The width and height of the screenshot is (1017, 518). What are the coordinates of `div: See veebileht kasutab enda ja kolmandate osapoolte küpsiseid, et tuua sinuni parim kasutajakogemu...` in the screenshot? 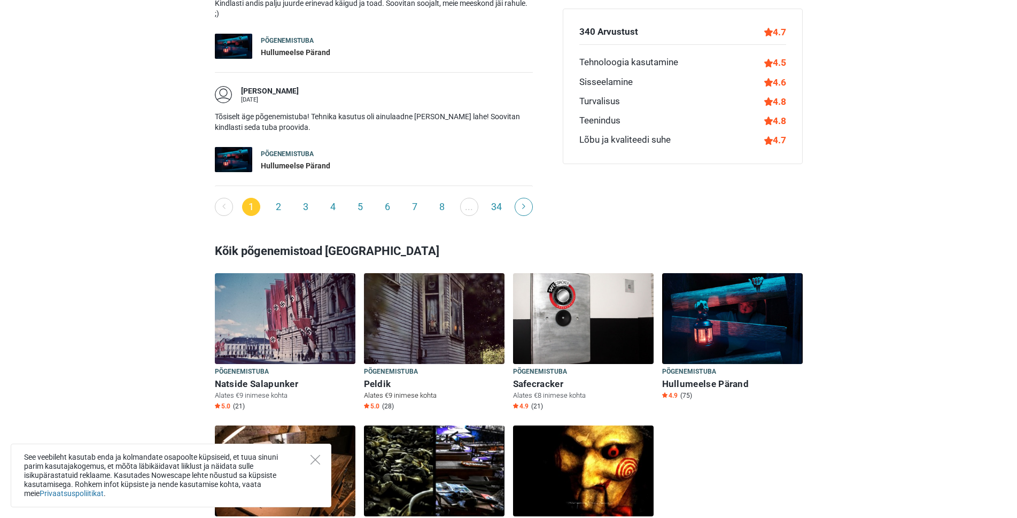 It's located at (171, 475).